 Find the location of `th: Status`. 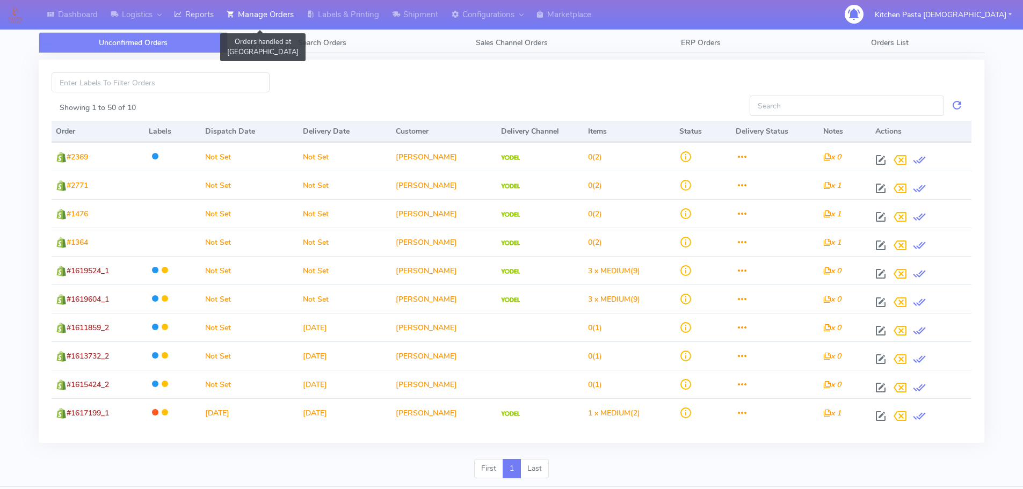

th: Status is located at coordinates (703, 132).